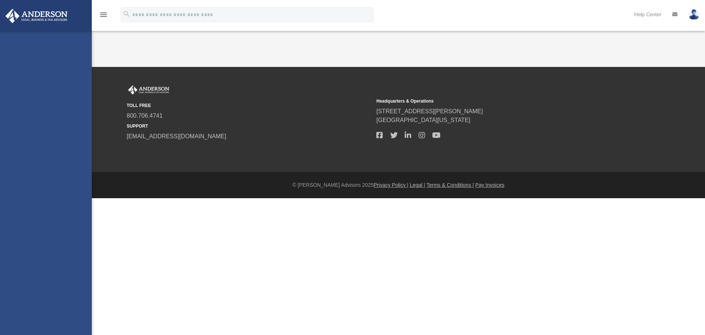 This screenshot has height=335, width=705. What do you see at coordinates (694, 14) in the screenshot?
I see `img: User Pic` at bounding box center [694, 14].